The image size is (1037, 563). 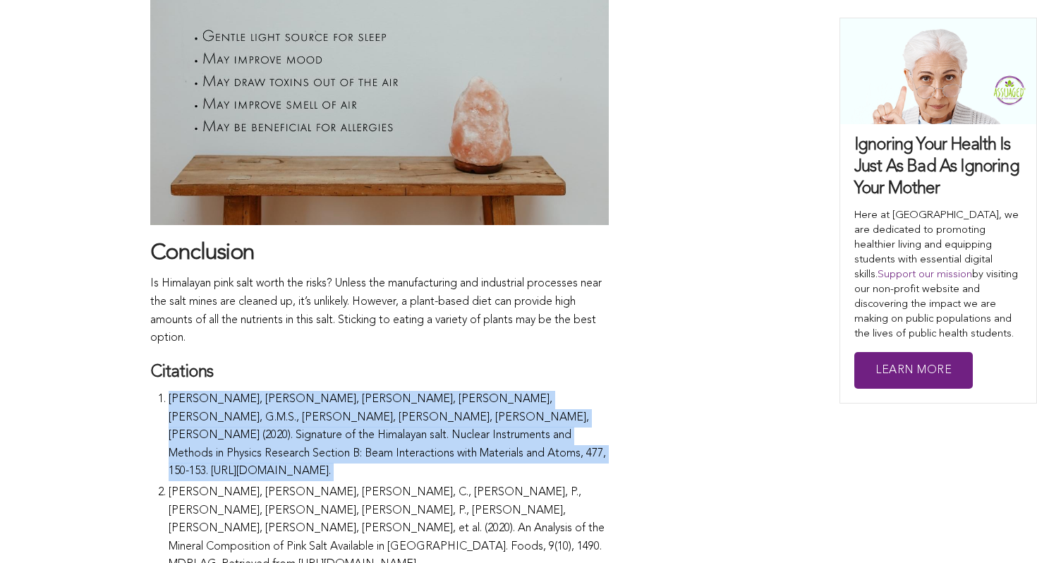 I want to click on div: Chat Widget, so click(x=1001, y=529).